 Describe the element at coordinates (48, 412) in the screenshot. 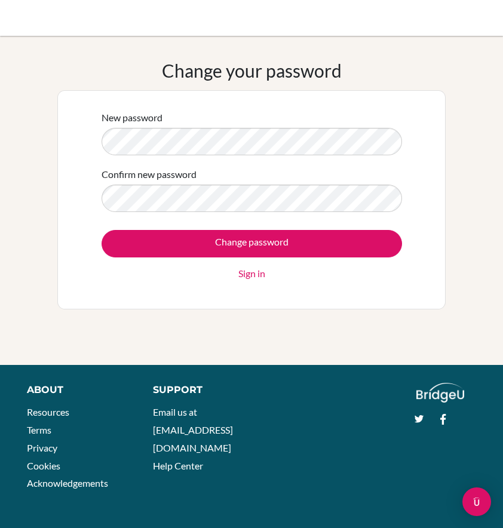

I see `a: Resources` at that location.